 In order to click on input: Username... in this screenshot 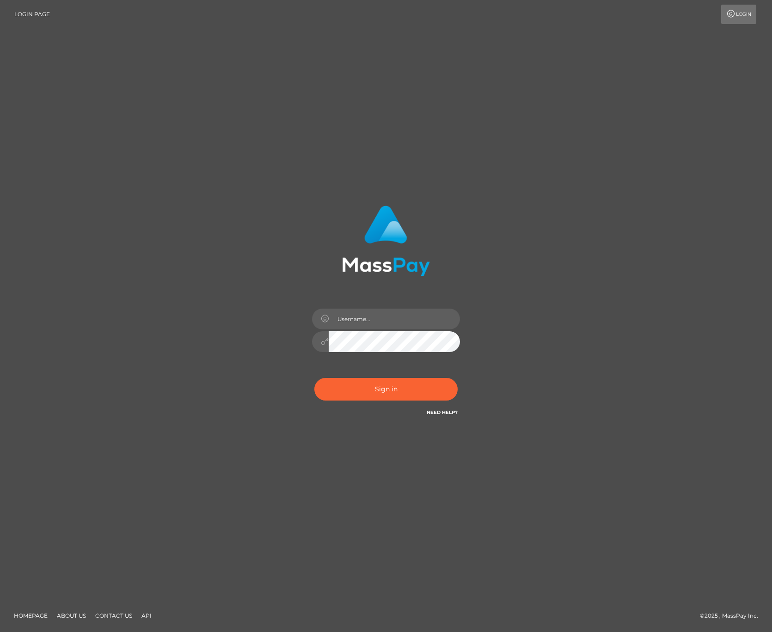, I will do `click(394, 319)`.